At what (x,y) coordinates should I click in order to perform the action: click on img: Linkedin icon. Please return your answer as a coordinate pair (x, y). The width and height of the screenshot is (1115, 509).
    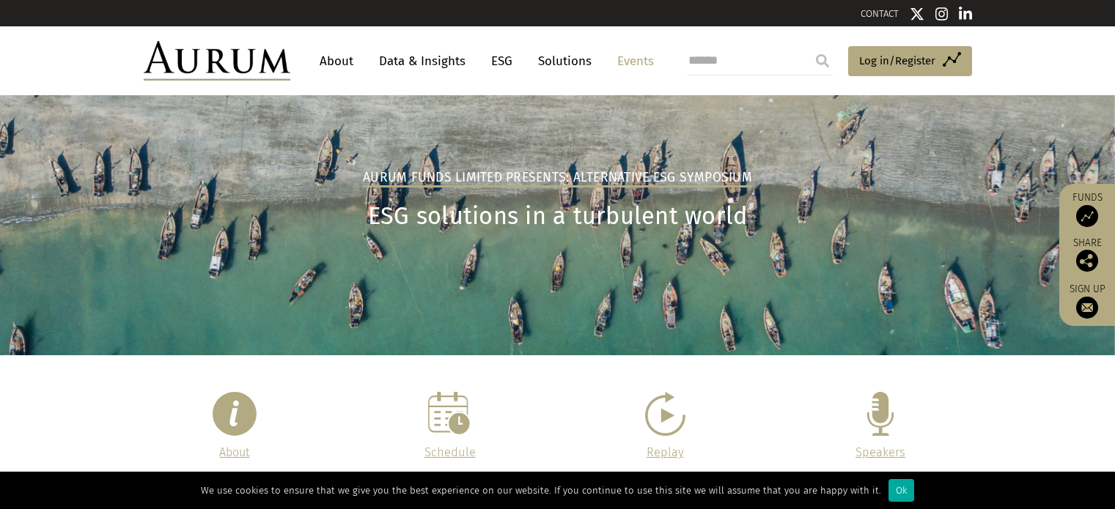
    Looking at the image, I should click on (965, 14).